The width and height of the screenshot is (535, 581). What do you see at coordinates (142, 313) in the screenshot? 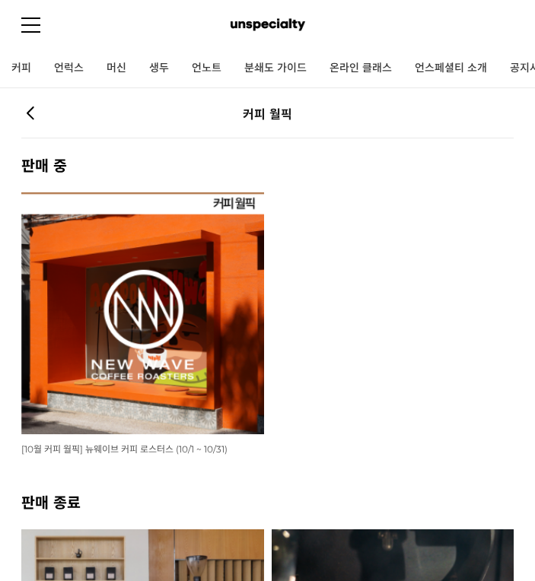
I see `img: [10월 커피 월픽] 뉴웨이브 커피 로스터스 (10/1 ~ 10/31)` at bounding box center [142, 313].